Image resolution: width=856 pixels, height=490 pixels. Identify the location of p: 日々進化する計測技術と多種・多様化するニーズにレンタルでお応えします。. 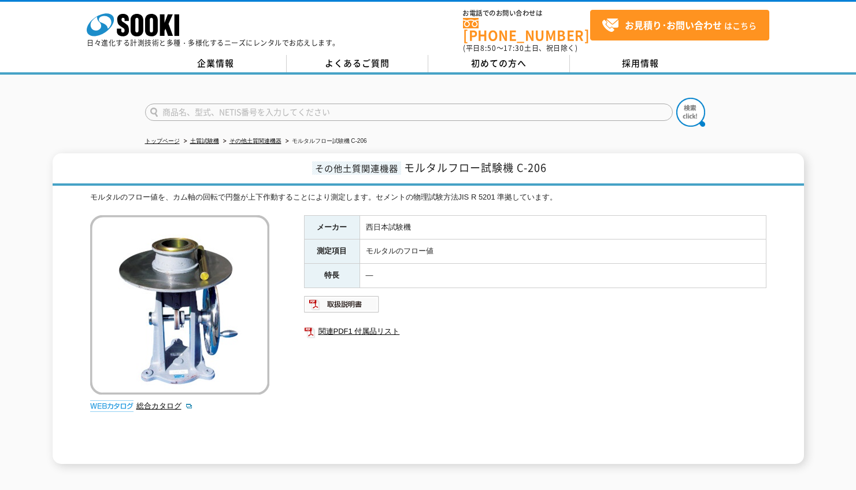
(213, 43).